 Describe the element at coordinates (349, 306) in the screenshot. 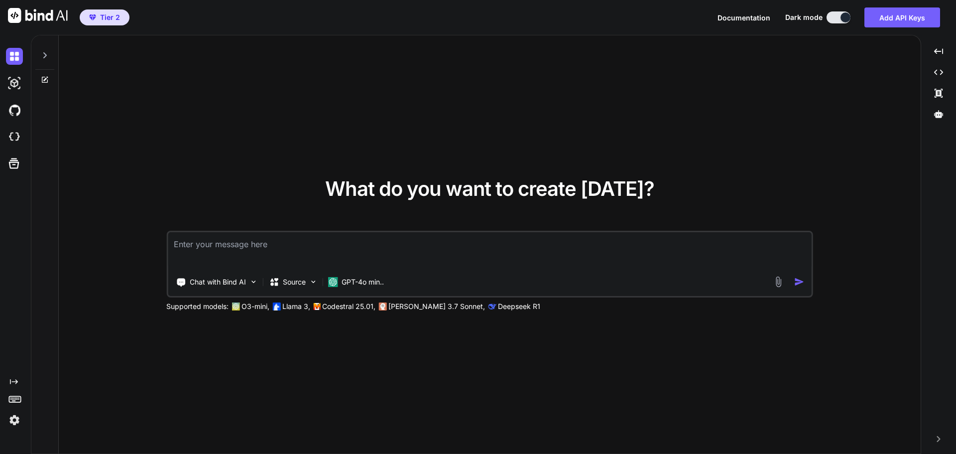

I see `p: Codestral 25.01,` at that location.